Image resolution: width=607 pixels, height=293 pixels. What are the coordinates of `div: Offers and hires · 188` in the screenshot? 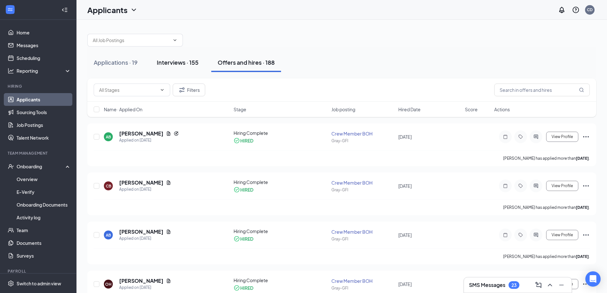 It's located at (246, 62).